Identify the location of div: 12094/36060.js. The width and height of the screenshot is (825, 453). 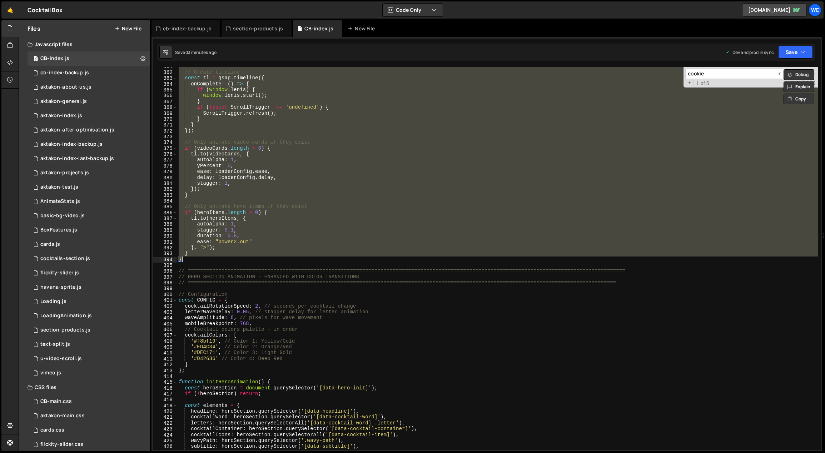
(89, 259).